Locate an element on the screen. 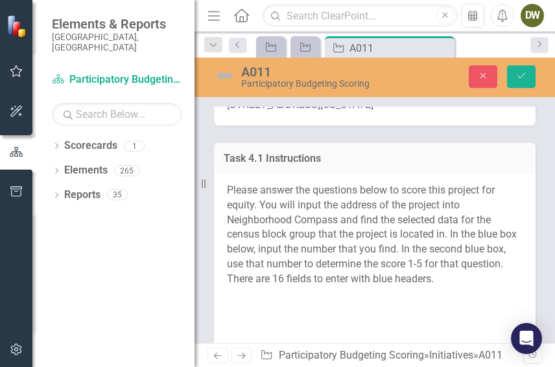 The width and height of the screenshot is (555, 367). a: Elements is located at coordinates (86, 170).